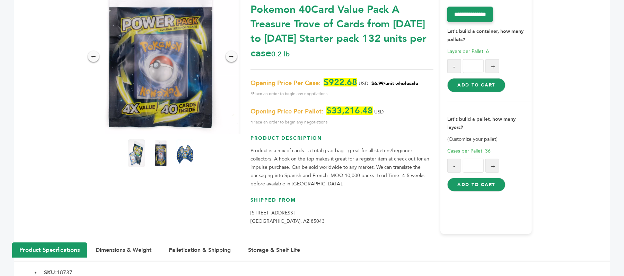  What do you see at coordinates (342, 168) in the screenshot?
I see `p: Product is a mix of cards - a total grab bag - great for all starters/beginner collectors. A hook...` at bounding box center [342, 168].